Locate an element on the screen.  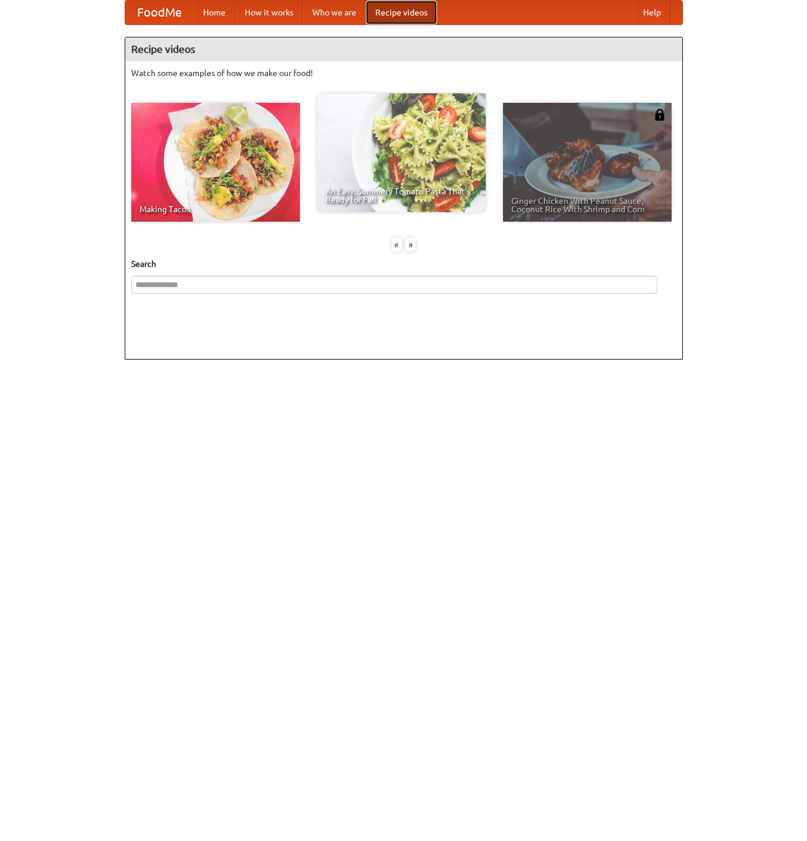
span: Making Tacos is located at coordinates (216, 209).